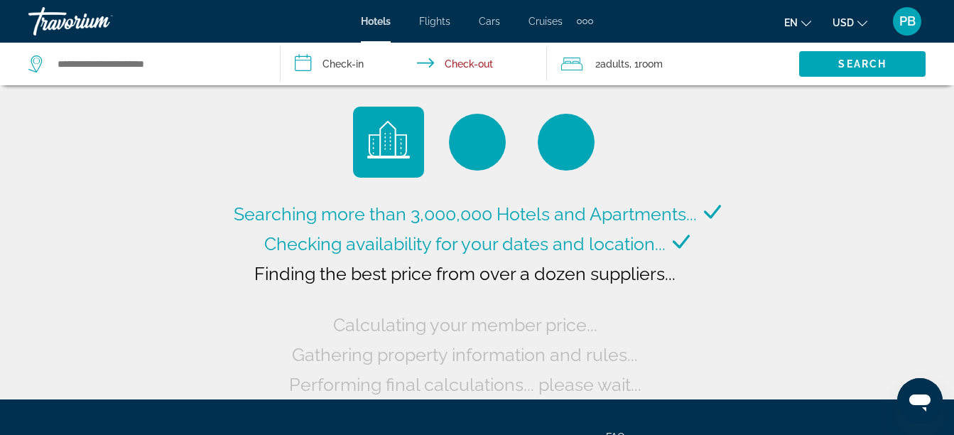 The image size is (954, 435). What do you see at coordinates (465, 244) in the screenshot?
I see `span: Checking availability for your dates and location...` at bounding box center [465, 244].